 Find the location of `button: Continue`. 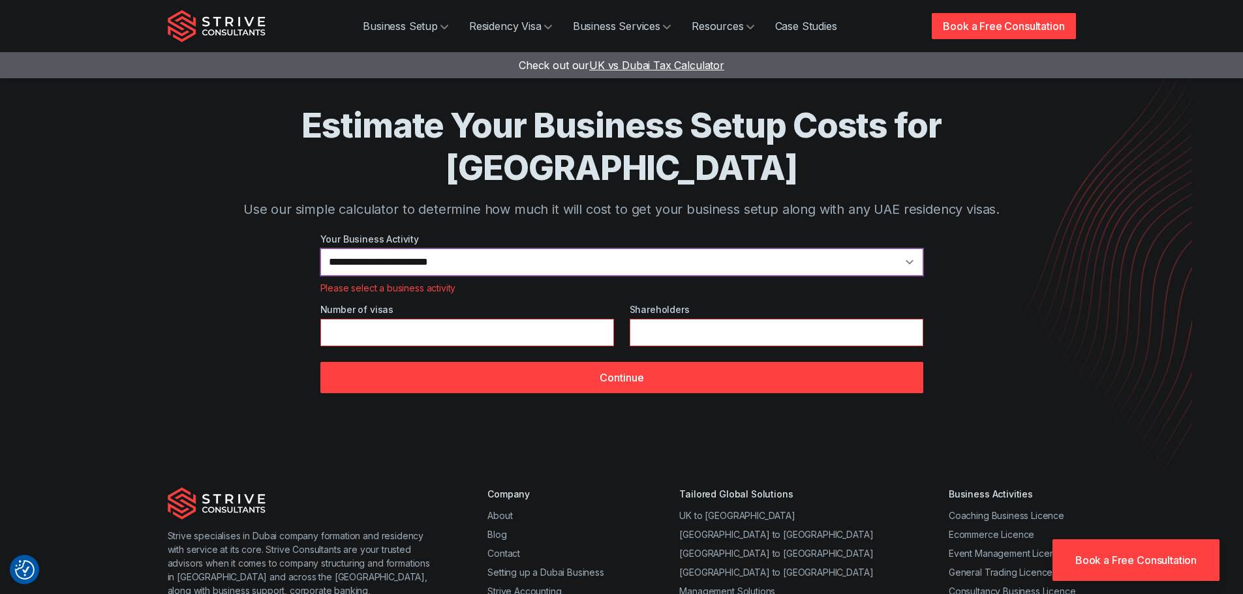

button: Continue is located at coordinates (622, 378).